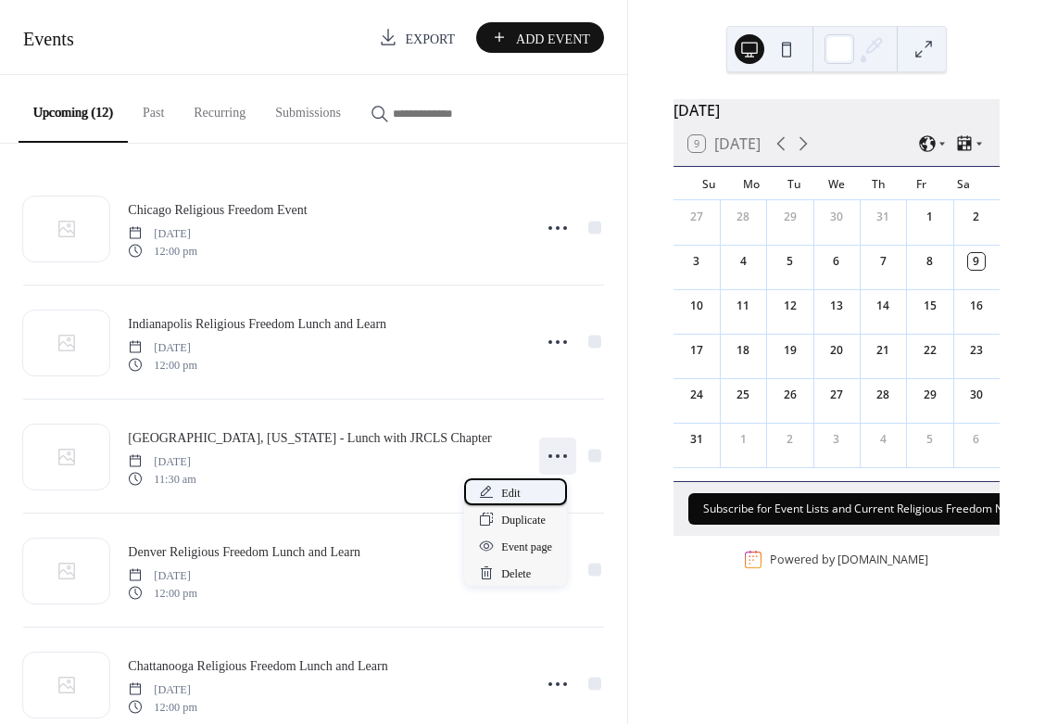 Image resolution: width=1045 pixels, height=724 pixels. Describe the element at coordinates (743, 395) in the screenshot. I see `div: 25` at that location.